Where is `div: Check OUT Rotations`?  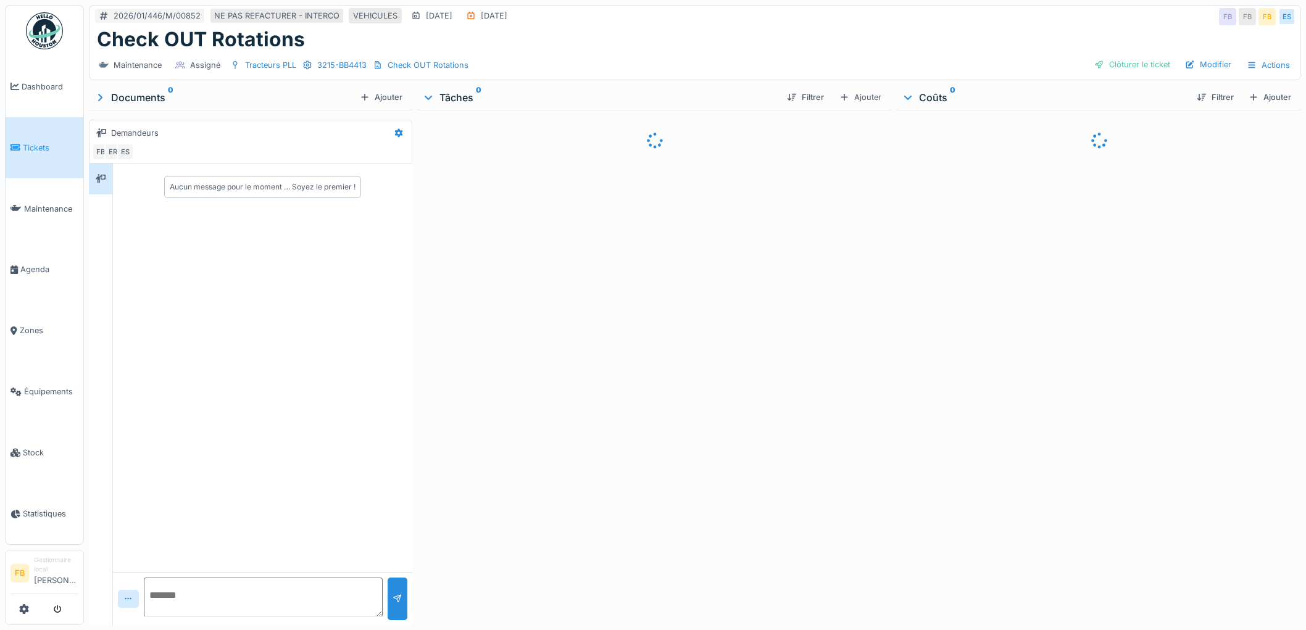
div: Check OUT Rotations is located at coordinates (428, 65).